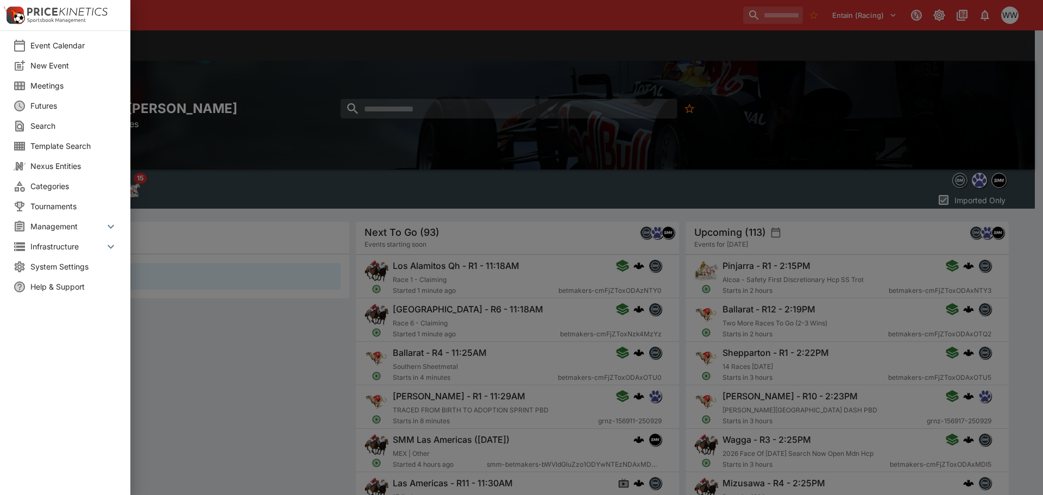  I want to click on span: Futures, so click(74, 105).